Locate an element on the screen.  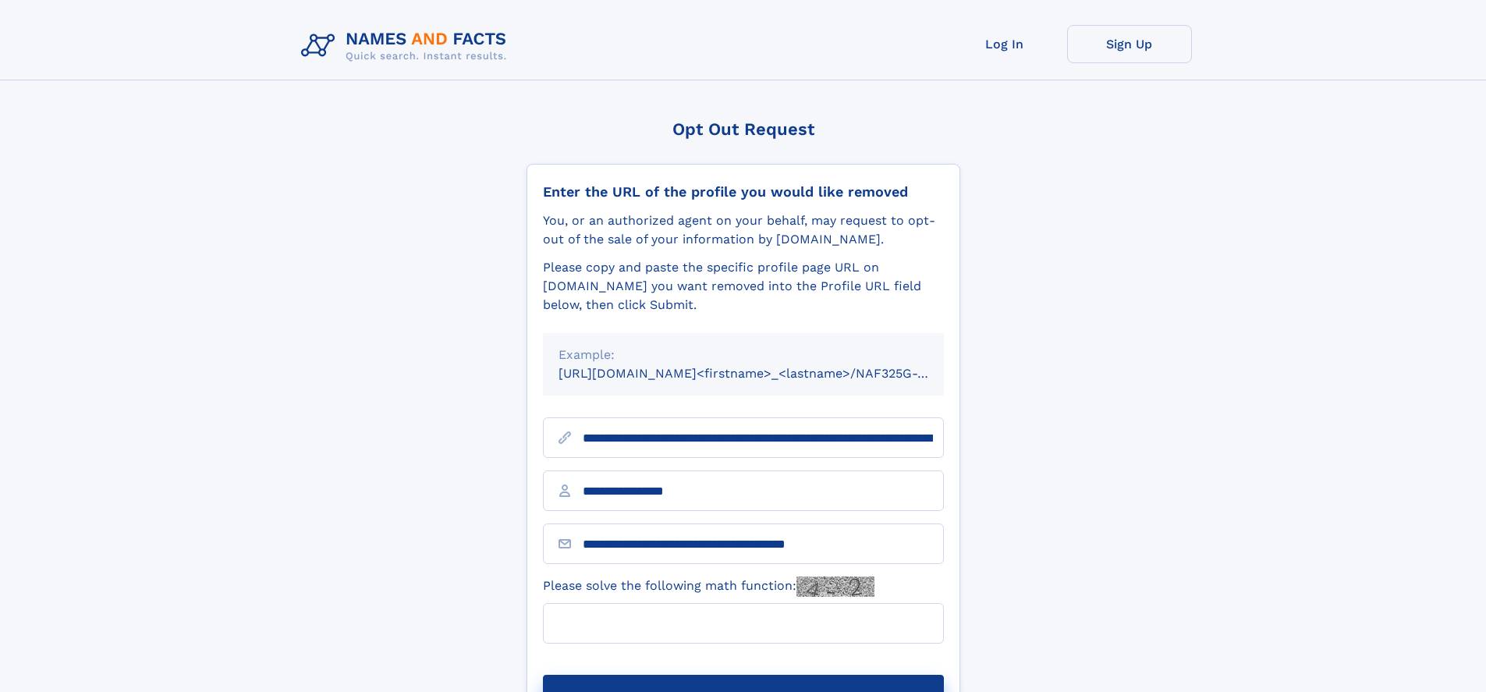
img: Logo Names and Facts is located at coordinates (407, 46).